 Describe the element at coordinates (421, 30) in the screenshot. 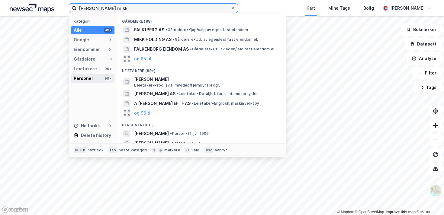

I see `button: Bokmerker` at that location.